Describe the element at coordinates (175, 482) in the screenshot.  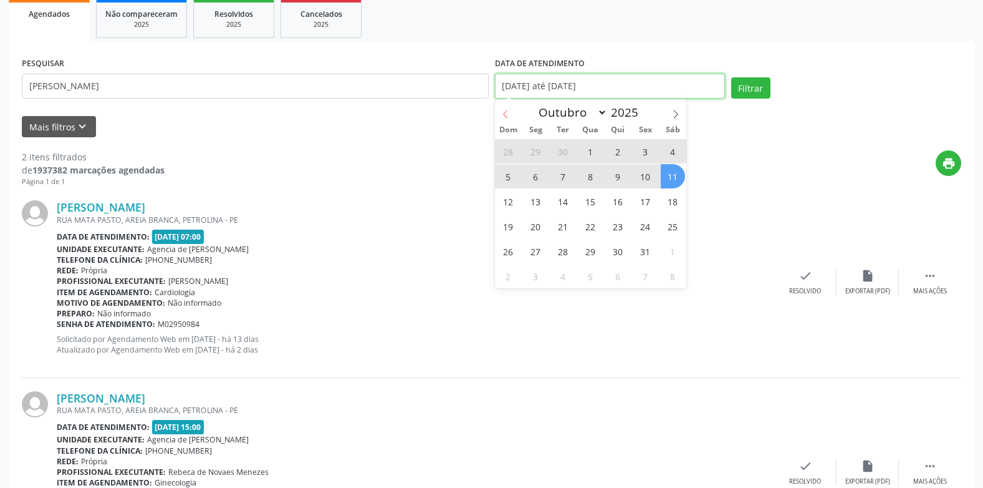
I see `span: Ginecologia` at that location.